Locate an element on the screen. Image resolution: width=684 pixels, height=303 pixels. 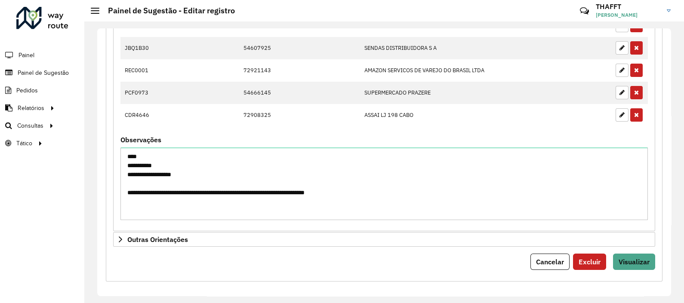
span: Cancelar is located at coordinates (550, 262).